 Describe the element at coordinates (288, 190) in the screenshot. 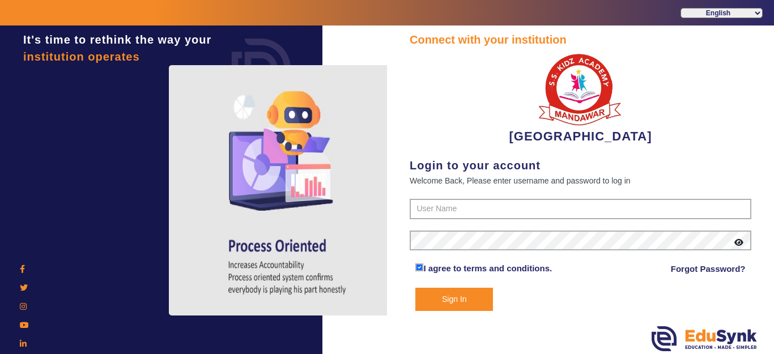

I see `img: login4.png` at that location.